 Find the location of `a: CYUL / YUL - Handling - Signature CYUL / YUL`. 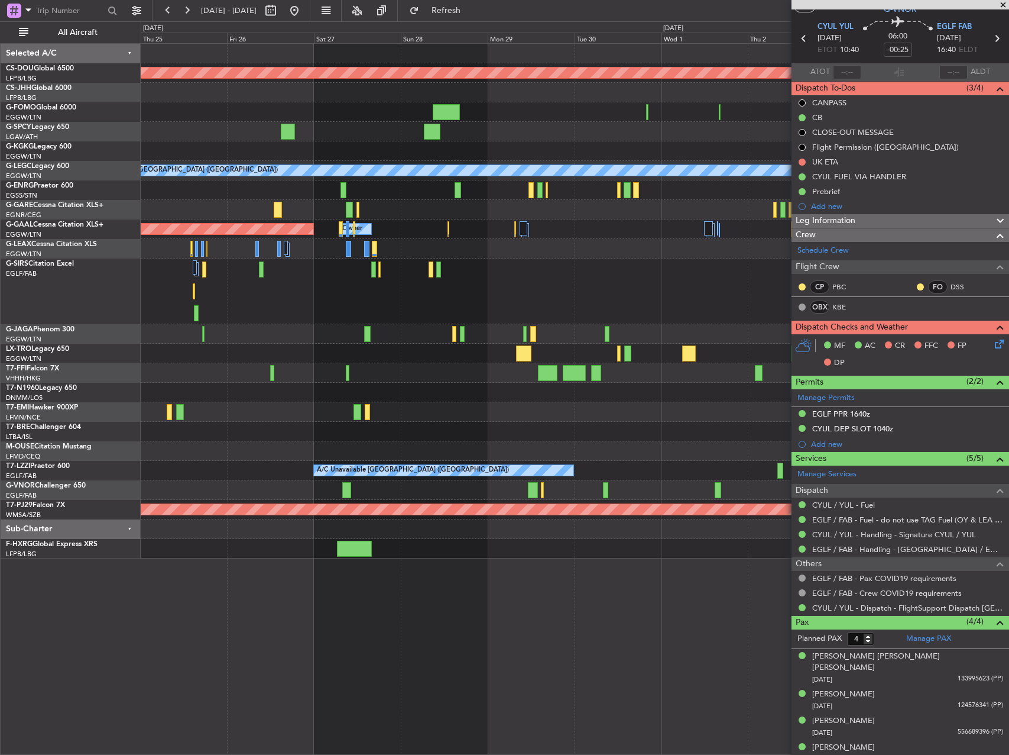

a: CYUL / YUL - Handling - Signature CYUL / YUL is located at coordinates (894, 534).